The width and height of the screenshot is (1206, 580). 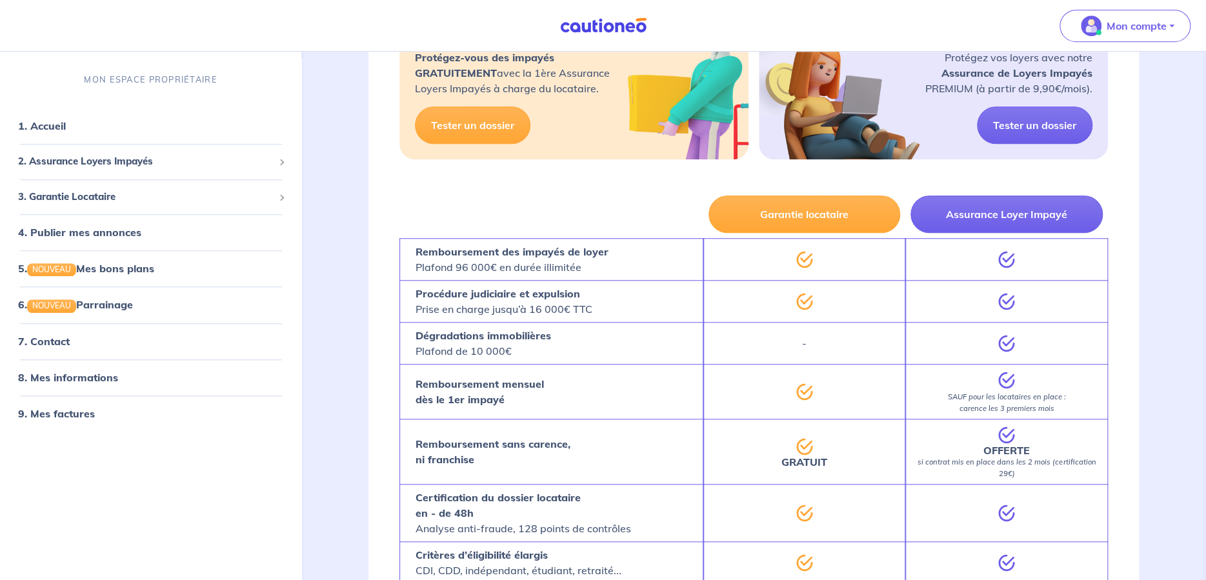 I want to click on div: 4. Publier mes annonces, so click(x=150, y=232).